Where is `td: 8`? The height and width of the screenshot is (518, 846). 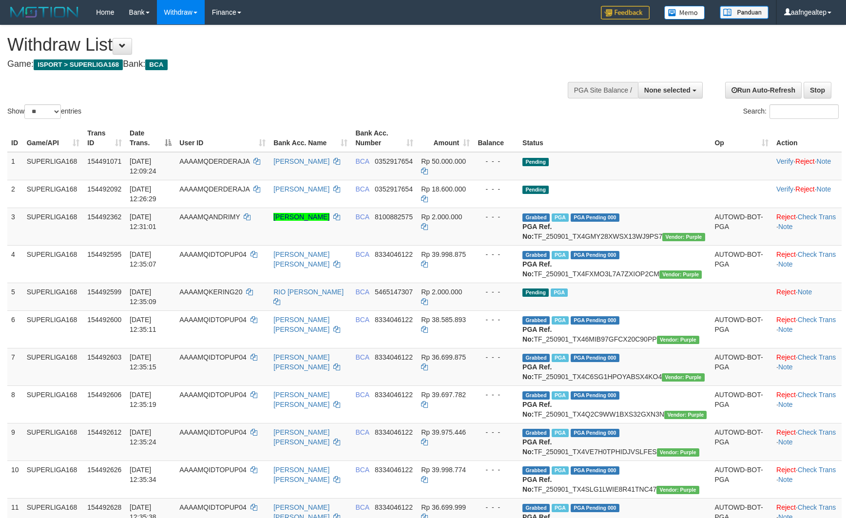
td: 8 is located at coordinates (15, 404).